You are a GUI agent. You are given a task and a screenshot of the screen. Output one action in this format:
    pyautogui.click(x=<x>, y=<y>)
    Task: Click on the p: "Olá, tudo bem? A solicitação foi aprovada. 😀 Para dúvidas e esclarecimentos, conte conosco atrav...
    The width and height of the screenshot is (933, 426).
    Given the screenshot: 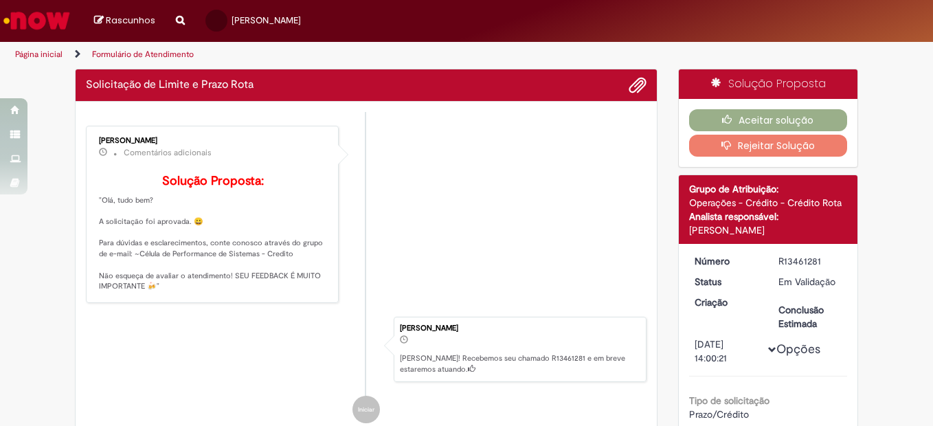 What is the action you would take?
    pyautogui.click(x=213, y=233)
    